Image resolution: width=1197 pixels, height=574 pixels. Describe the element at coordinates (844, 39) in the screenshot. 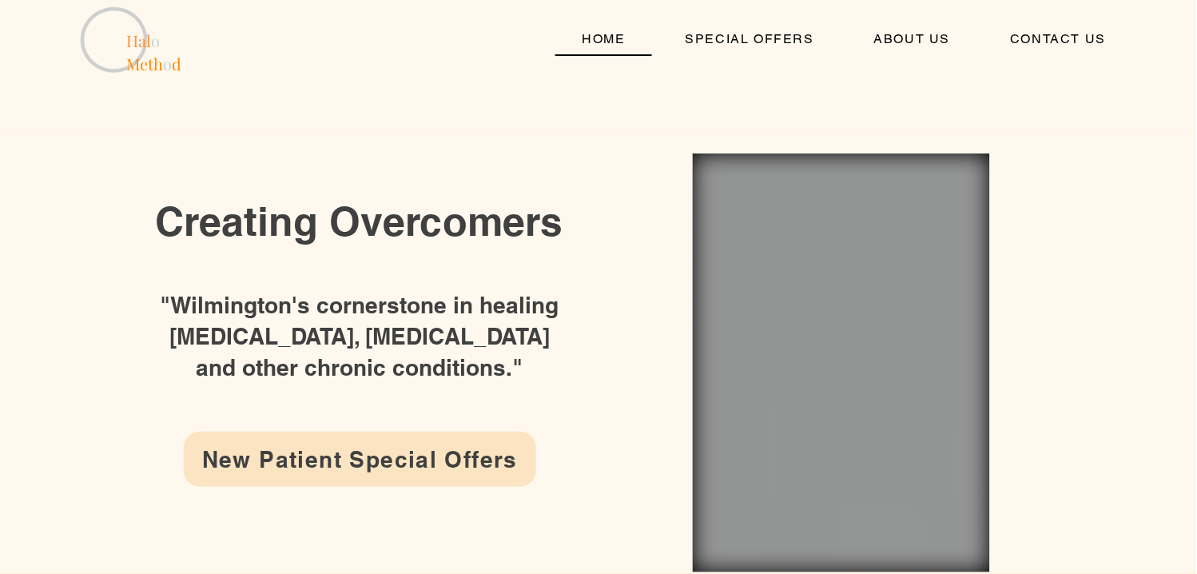

I see `nav: Site` at that location.